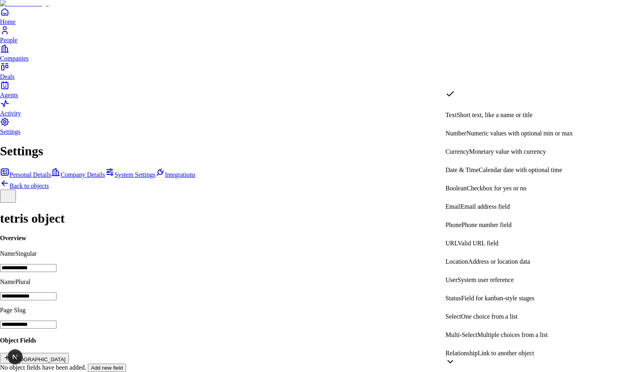 The image size is (636, 372). I want to click on span: Currency, so click(458, 151).